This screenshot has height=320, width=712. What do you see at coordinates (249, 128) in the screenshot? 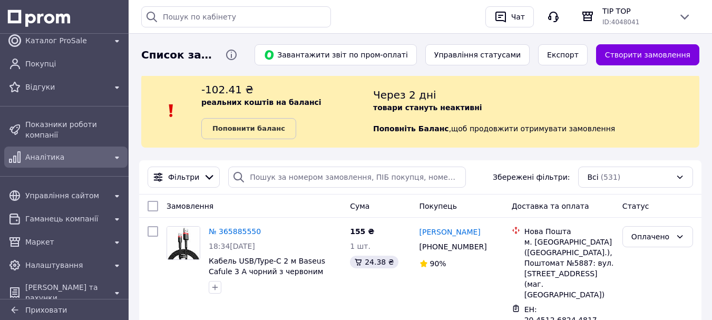
I see `b: Поповнити баланс` at bounding box center [249, 128].